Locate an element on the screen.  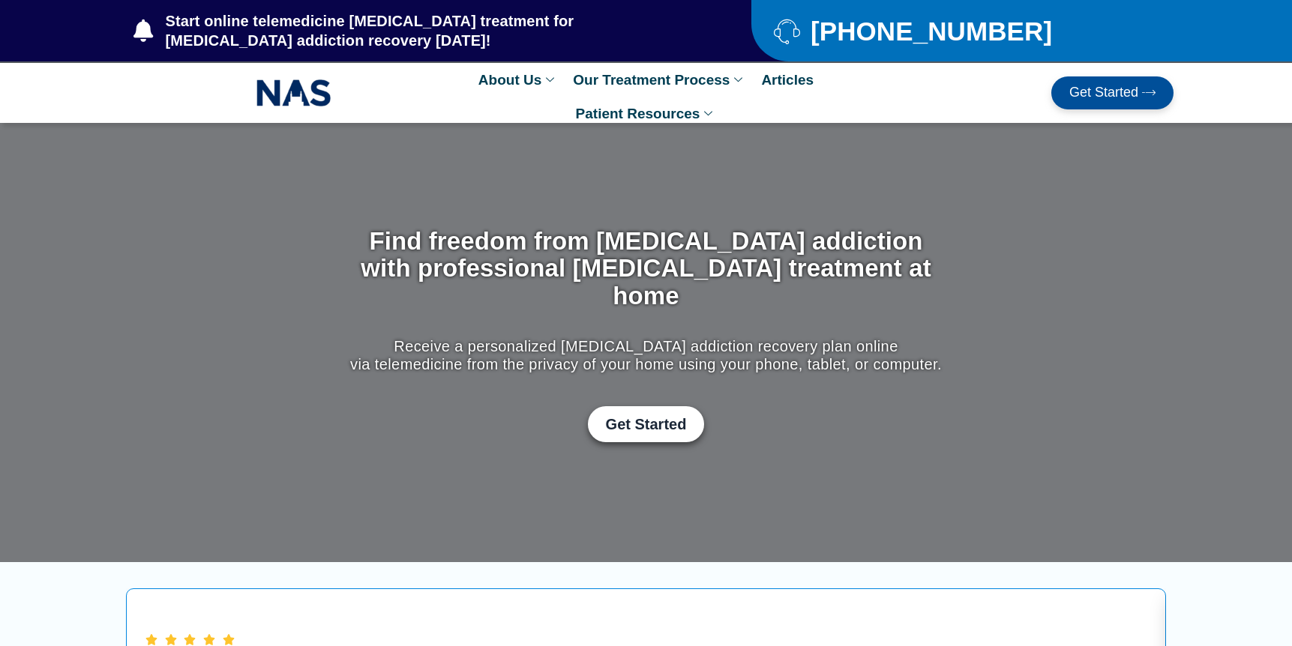
a: Our Treatment Process is located at coordinates (659, 79).